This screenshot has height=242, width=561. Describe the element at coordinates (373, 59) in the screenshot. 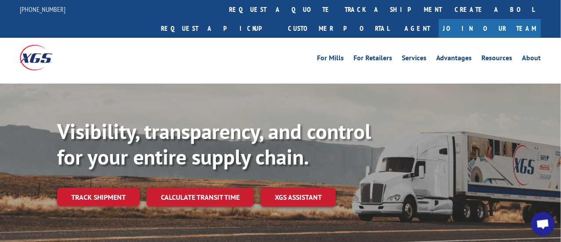

I see `a: For Retailers` at that location.